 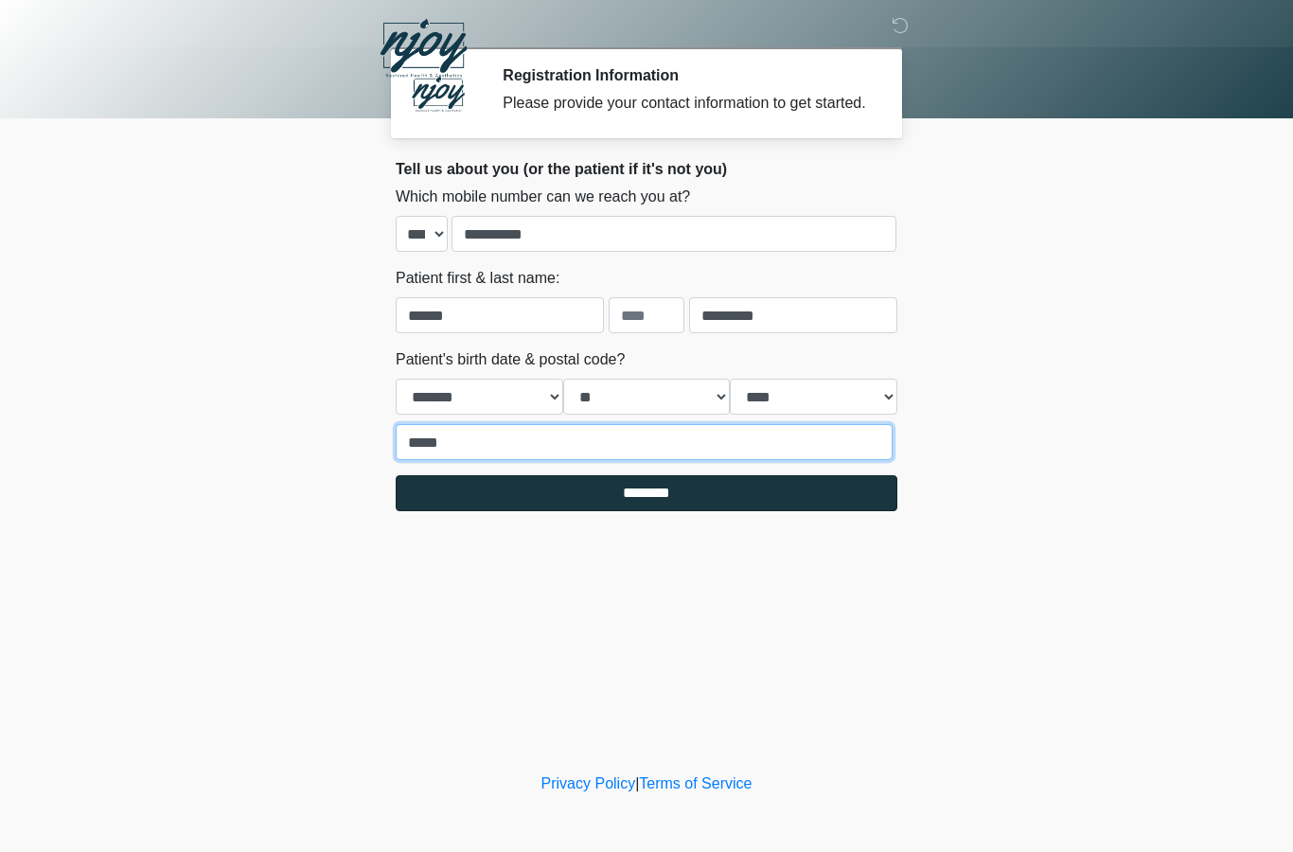 What do you see at coordinates (510, 360) in the screenshot?
I see `label: Patient's birth date & postal code?` at bounding box center [510, 360].